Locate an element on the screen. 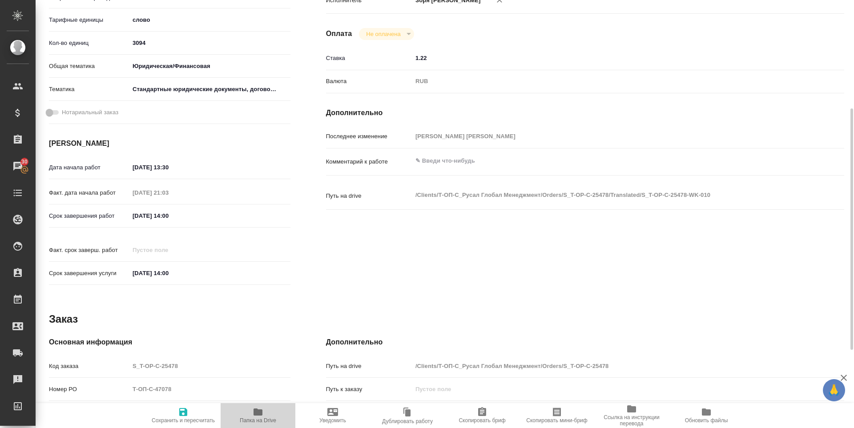  div: слово is located at coordinates (210, 20).